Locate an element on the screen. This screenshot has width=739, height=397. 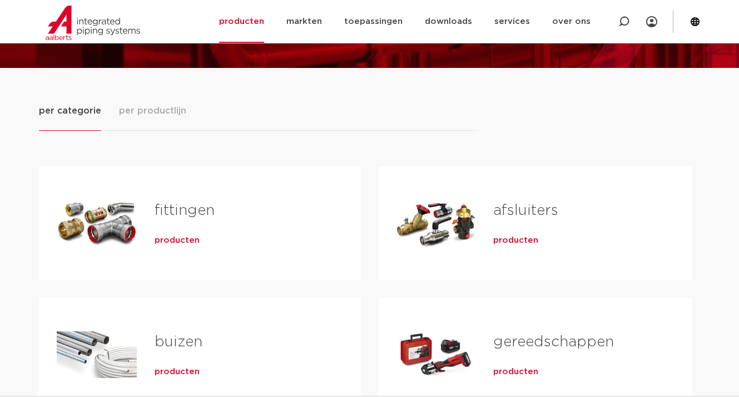
a: buizen is located at coordinates (179, 342).